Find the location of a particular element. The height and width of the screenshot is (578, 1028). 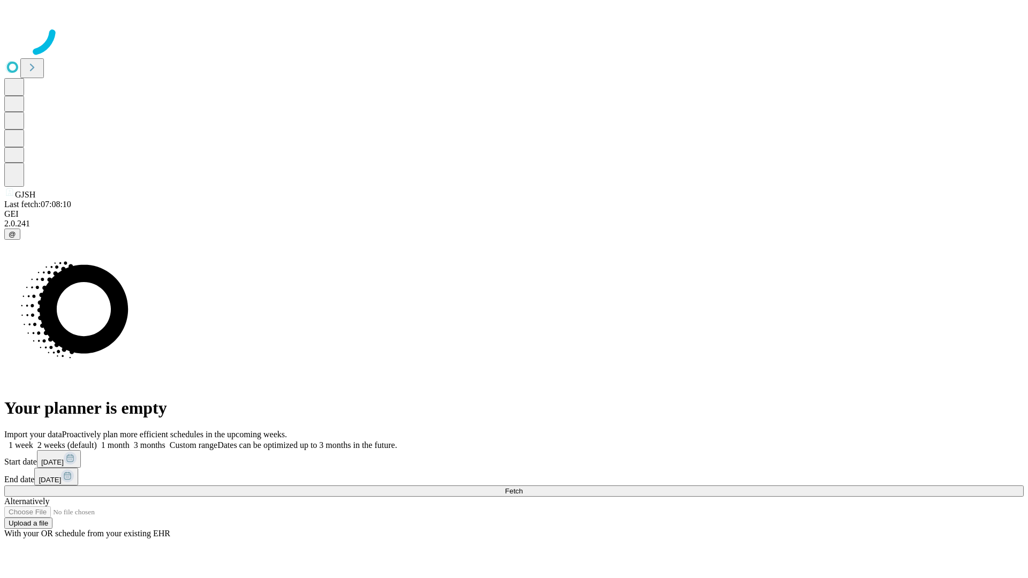

span: 1 month is located at coordinates (115, 445).